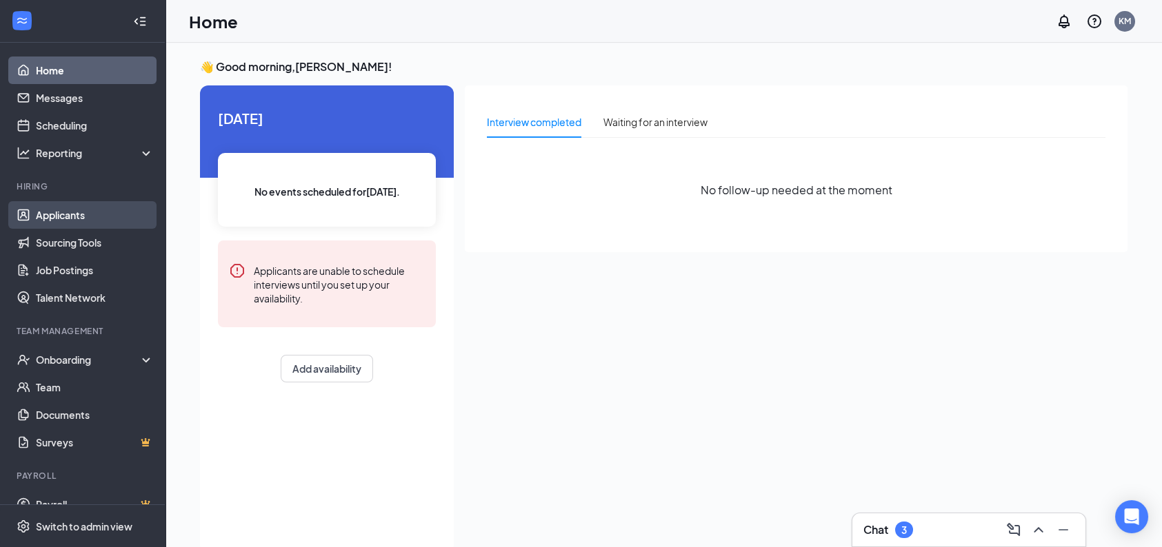 The image size is (1162, 547). Describe the element at coordinates (1013, 530) in the screenshot. I see `svg: ComposeMessage` at that location.